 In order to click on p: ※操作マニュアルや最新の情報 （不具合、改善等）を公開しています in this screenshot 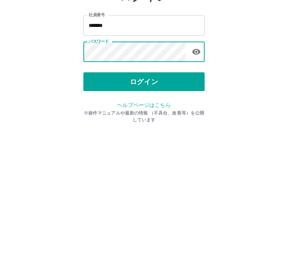, I will do `click(144, 175)`.